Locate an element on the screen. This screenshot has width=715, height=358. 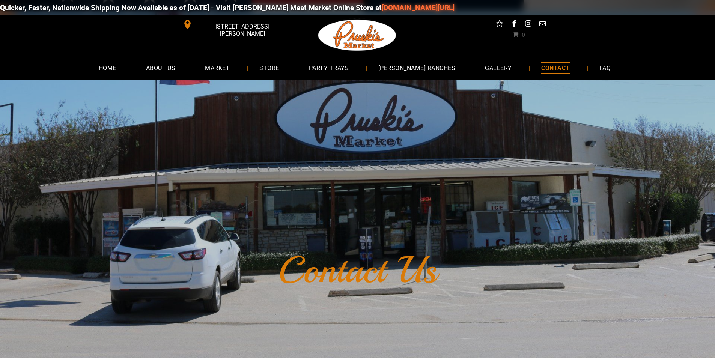
font: Contact Us is located at coordinates (357, 270).